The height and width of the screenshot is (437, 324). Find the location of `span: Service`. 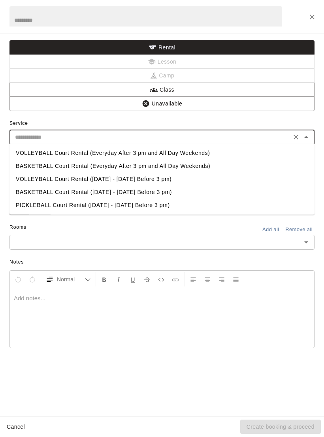

span: Service is located at coordinates (19, 123).